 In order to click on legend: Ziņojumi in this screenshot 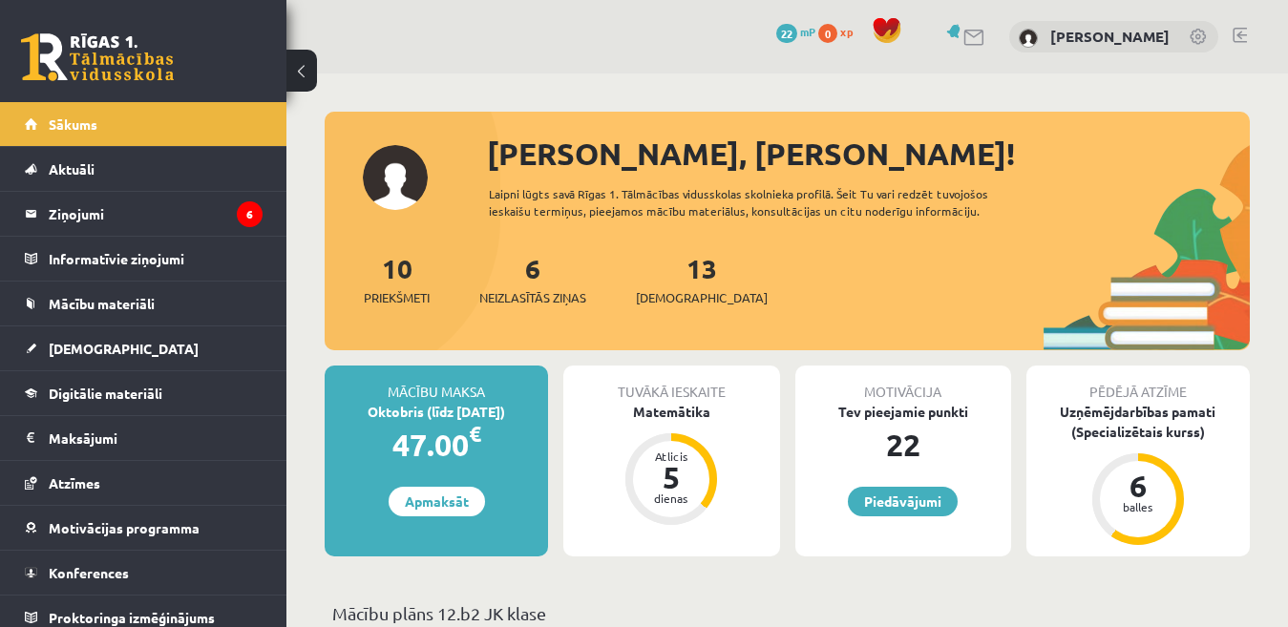, I will do `click(156, 214)`.